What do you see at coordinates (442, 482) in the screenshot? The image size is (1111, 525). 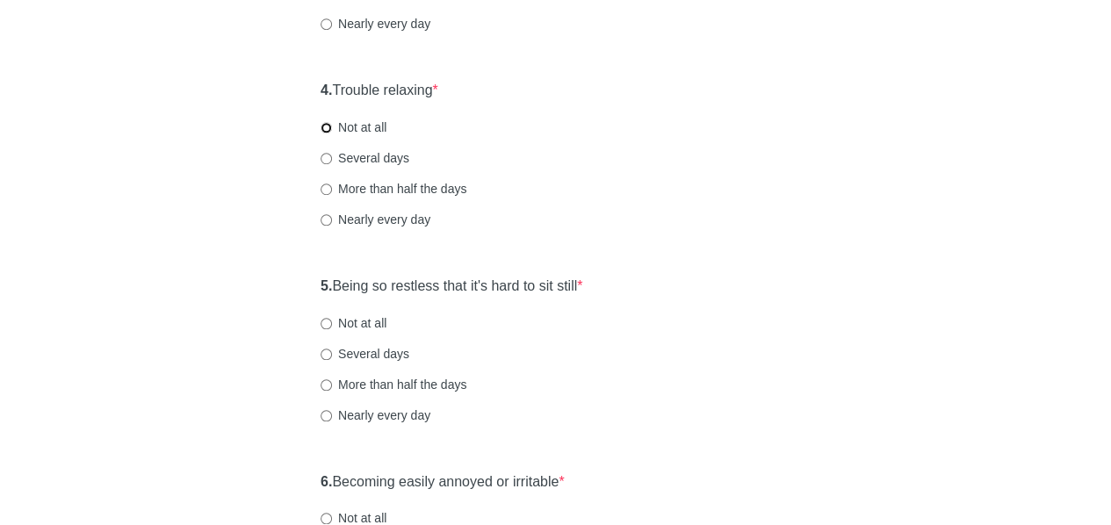 I see `label: Becoming easily annoyed or irritable` at bounding box center [442, 482].